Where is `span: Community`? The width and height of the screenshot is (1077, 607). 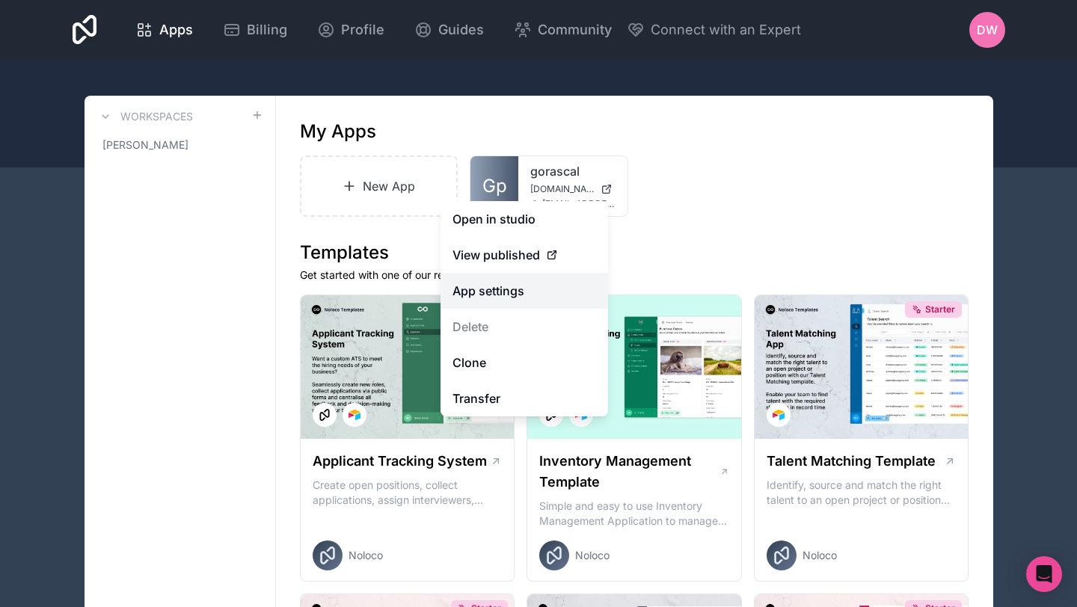
span: Community is located at coordinates (574, 30).